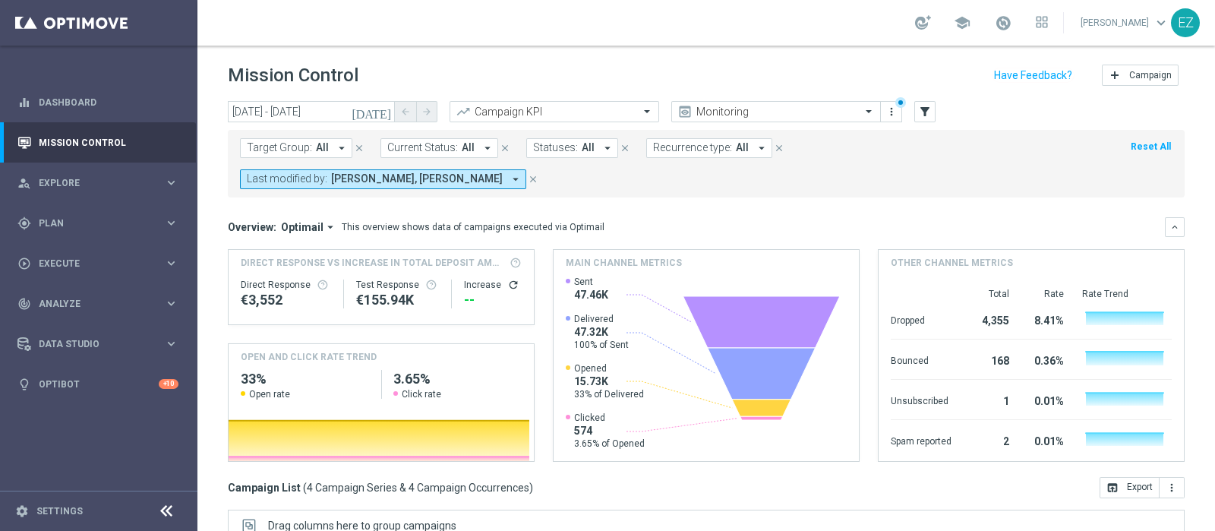 The width and height of the screenshot is (1215, 531). Describe the element at coordinates (623, 263) in the screenshot. I see `h4: Main channel metrics` at that location.